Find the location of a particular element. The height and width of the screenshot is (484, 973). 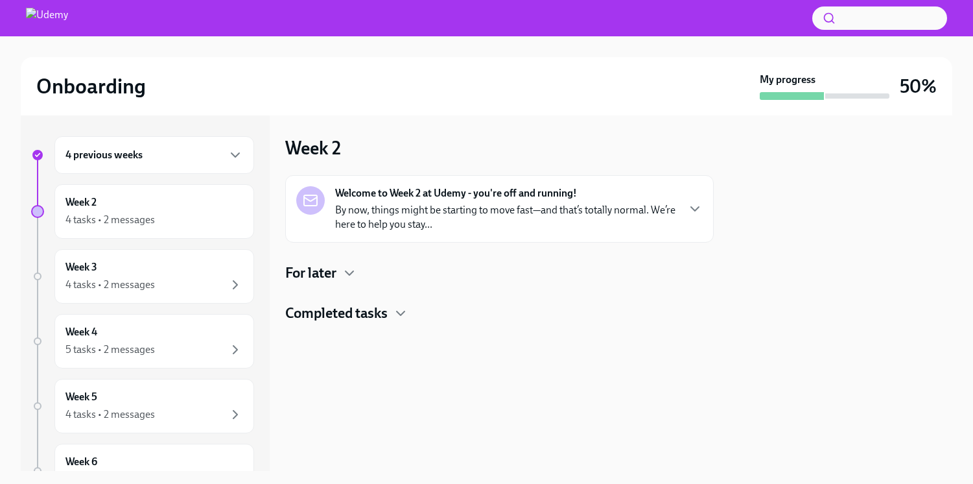

h6: Week 2 is located at coordinates (81, 202).